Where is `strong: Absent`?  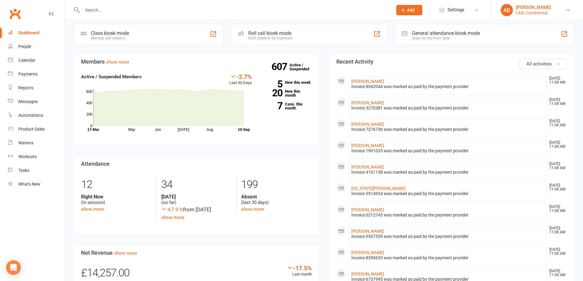 strong: Absent is located at coordinates (276, 197).